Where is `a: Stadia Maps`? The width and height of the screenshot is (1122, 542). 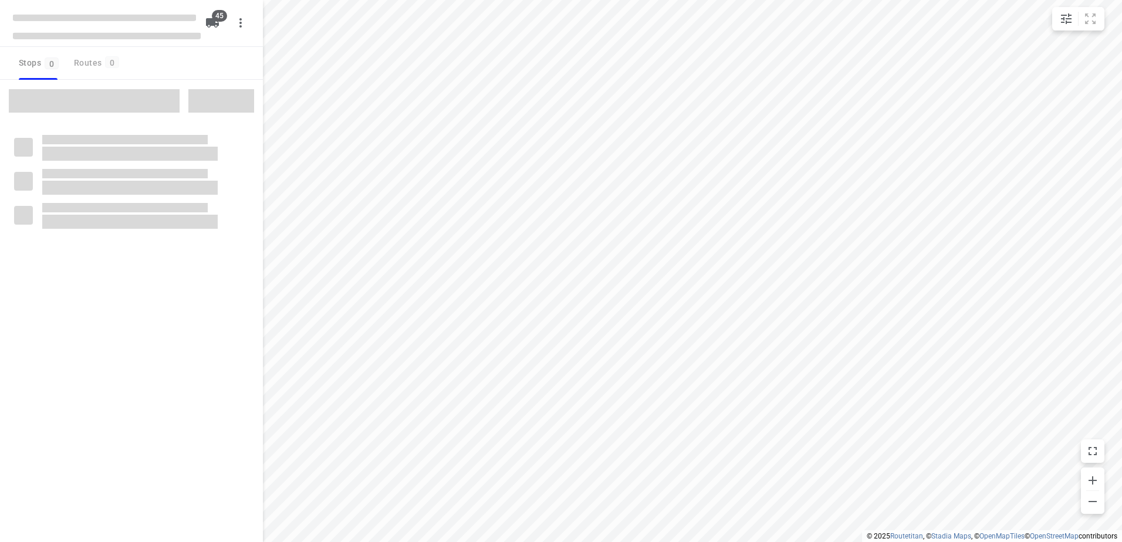 a: Stadia Maps is located at coordinates (951, 536).